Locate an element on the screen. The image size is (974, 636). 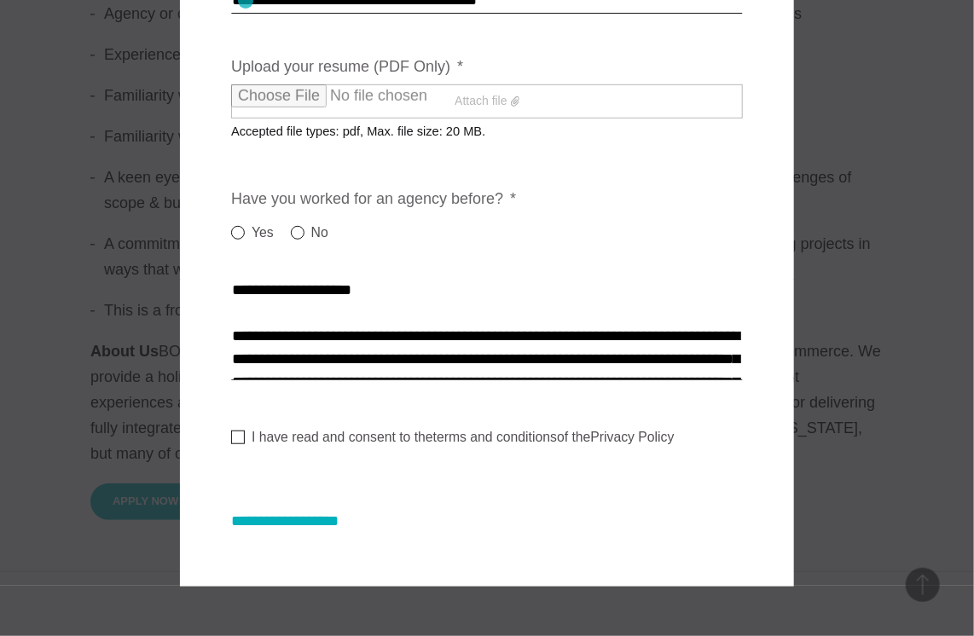
label: Yes is located at coordinates (252, 233).